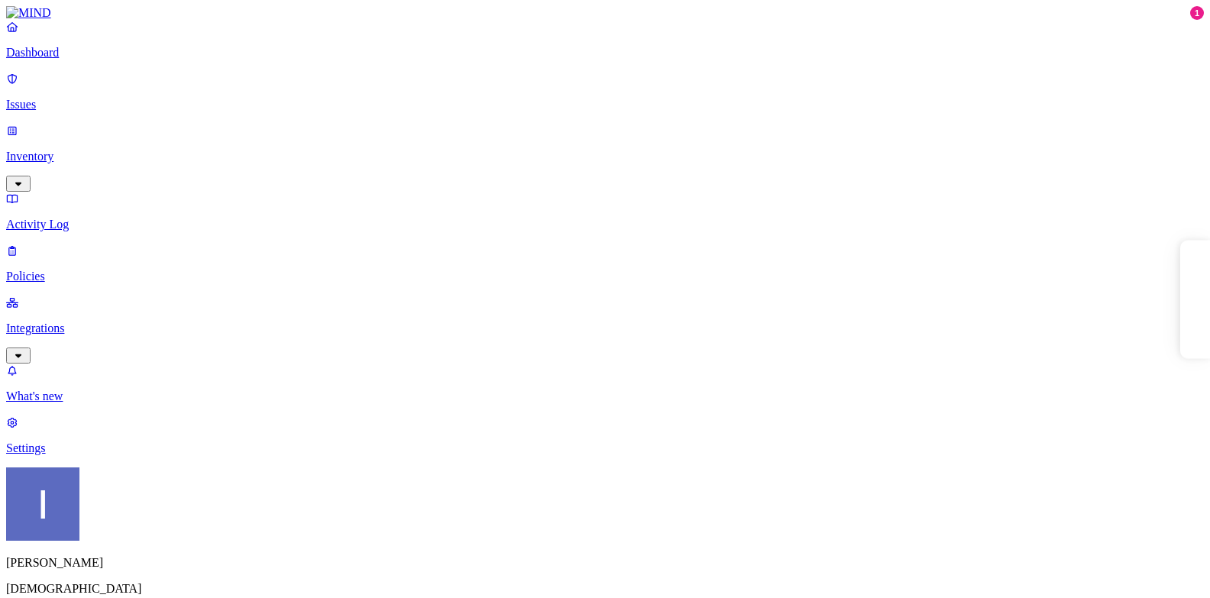 The height and width of the screenshot is (598, 1210). I want to click on p: Dashboard, so click(605, 53).